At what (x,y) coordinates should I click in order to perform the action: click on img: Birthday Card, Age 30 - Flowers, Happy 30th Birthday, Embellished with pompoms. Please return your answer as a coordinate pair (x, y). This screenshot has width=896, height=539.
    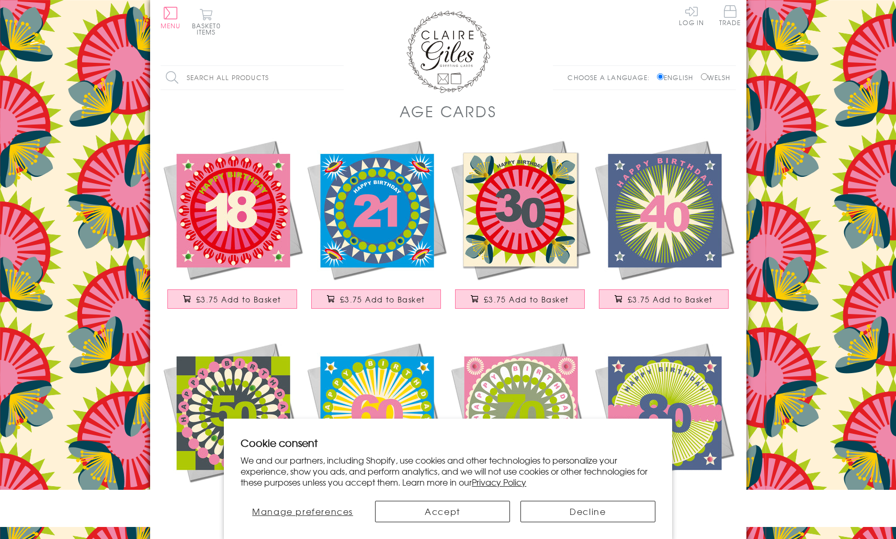
    Looking at the image, I should click on (520, 209).